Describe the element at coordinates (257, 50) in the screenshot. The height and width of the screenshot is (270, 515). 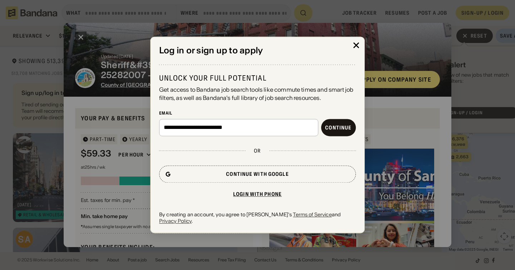
I see `div: Log in or sign up to apply` at that location.